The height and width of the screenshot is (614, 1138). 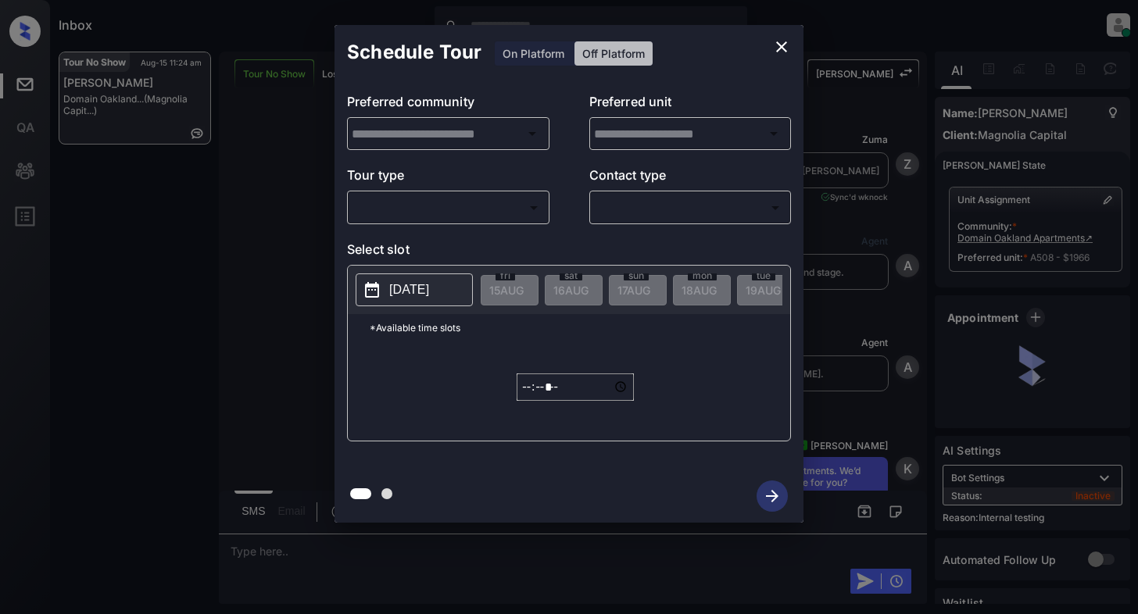 I want to click on p: *Available time slots, so click(x=580, y=327).